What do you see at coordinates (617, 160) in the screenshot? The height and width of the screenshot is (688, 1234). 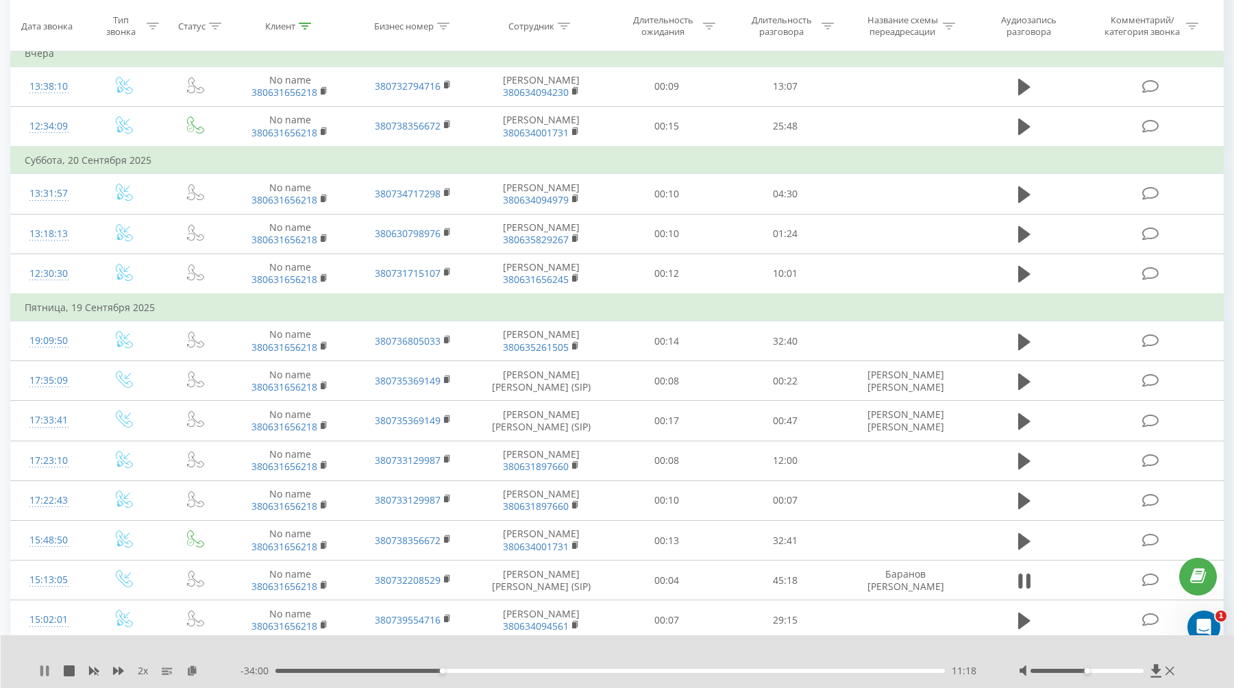 I see `td: Суббота, 20 Сентября 2025` at bounding box center [617, 160].